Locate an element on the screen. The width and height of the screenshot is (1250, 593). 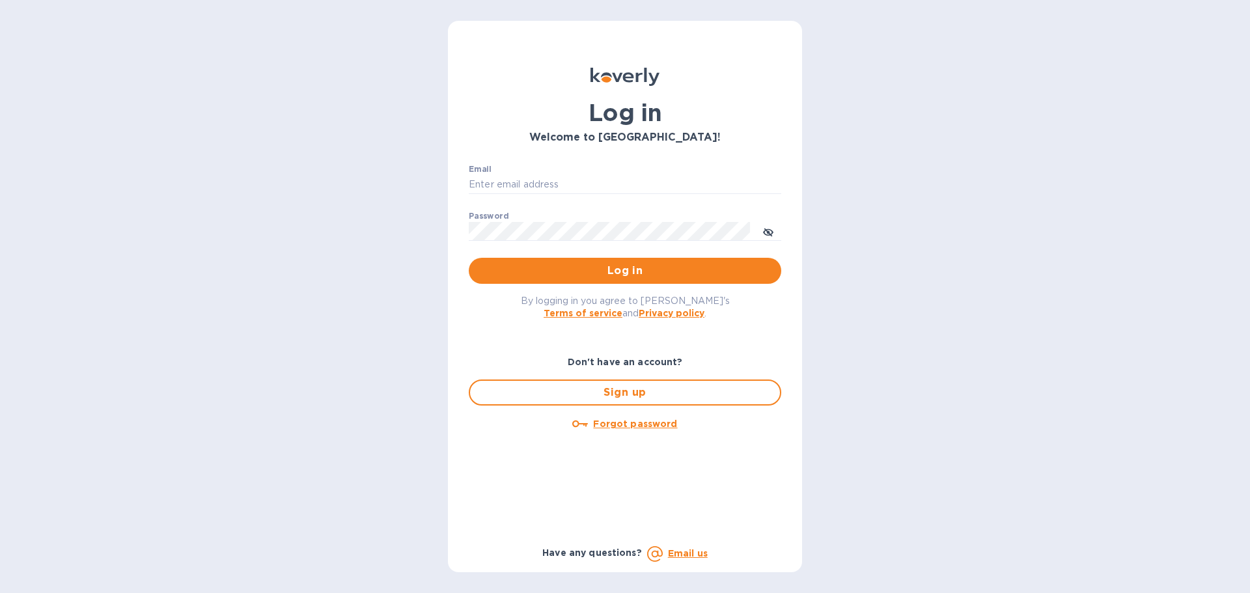
img: Koverly is located at coordinates (625, 77).